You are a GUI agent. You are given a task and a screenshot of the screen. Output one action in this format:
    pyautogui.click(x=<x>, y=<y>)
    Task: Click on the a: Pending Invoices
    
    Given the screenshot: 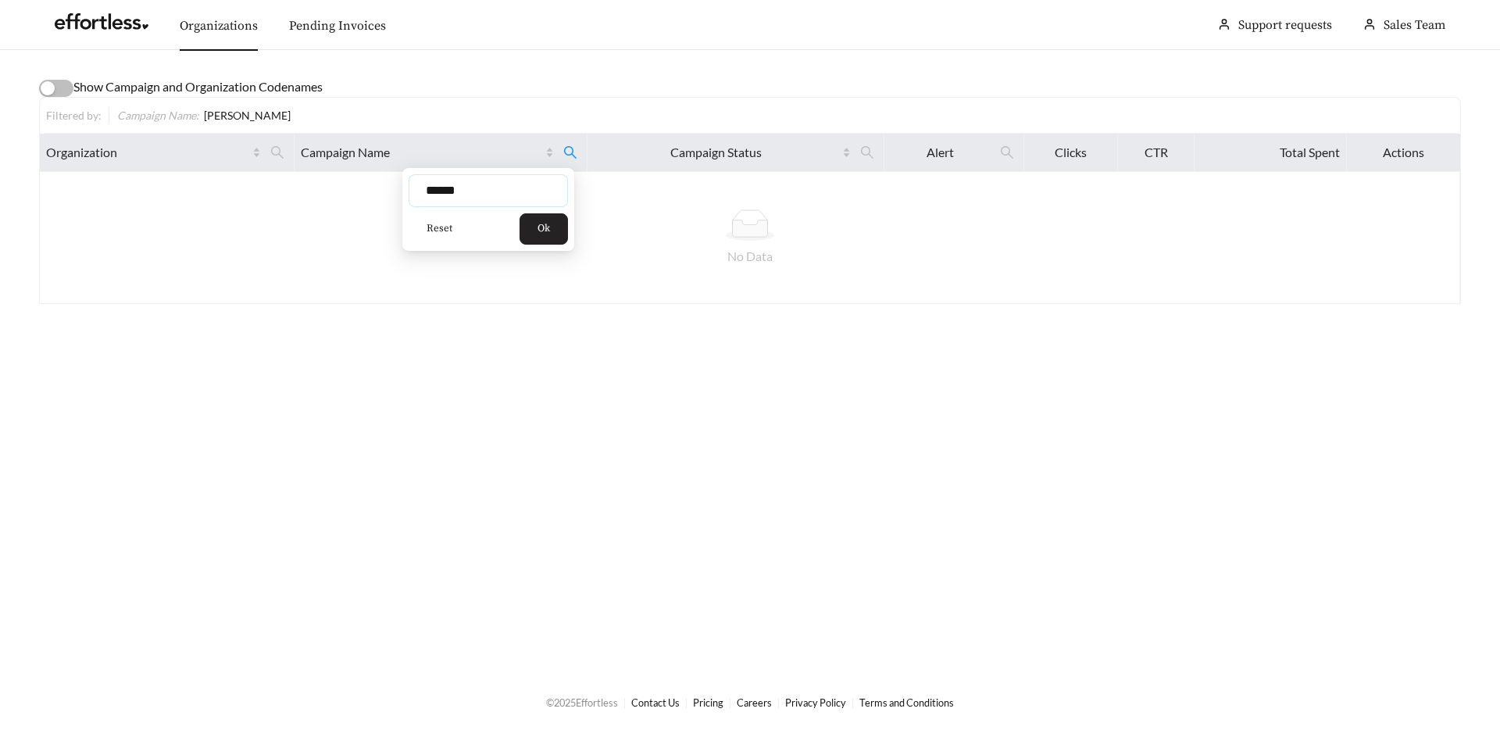 What is the action you would take?
    pyautogui.click(x=338, y=26)
    